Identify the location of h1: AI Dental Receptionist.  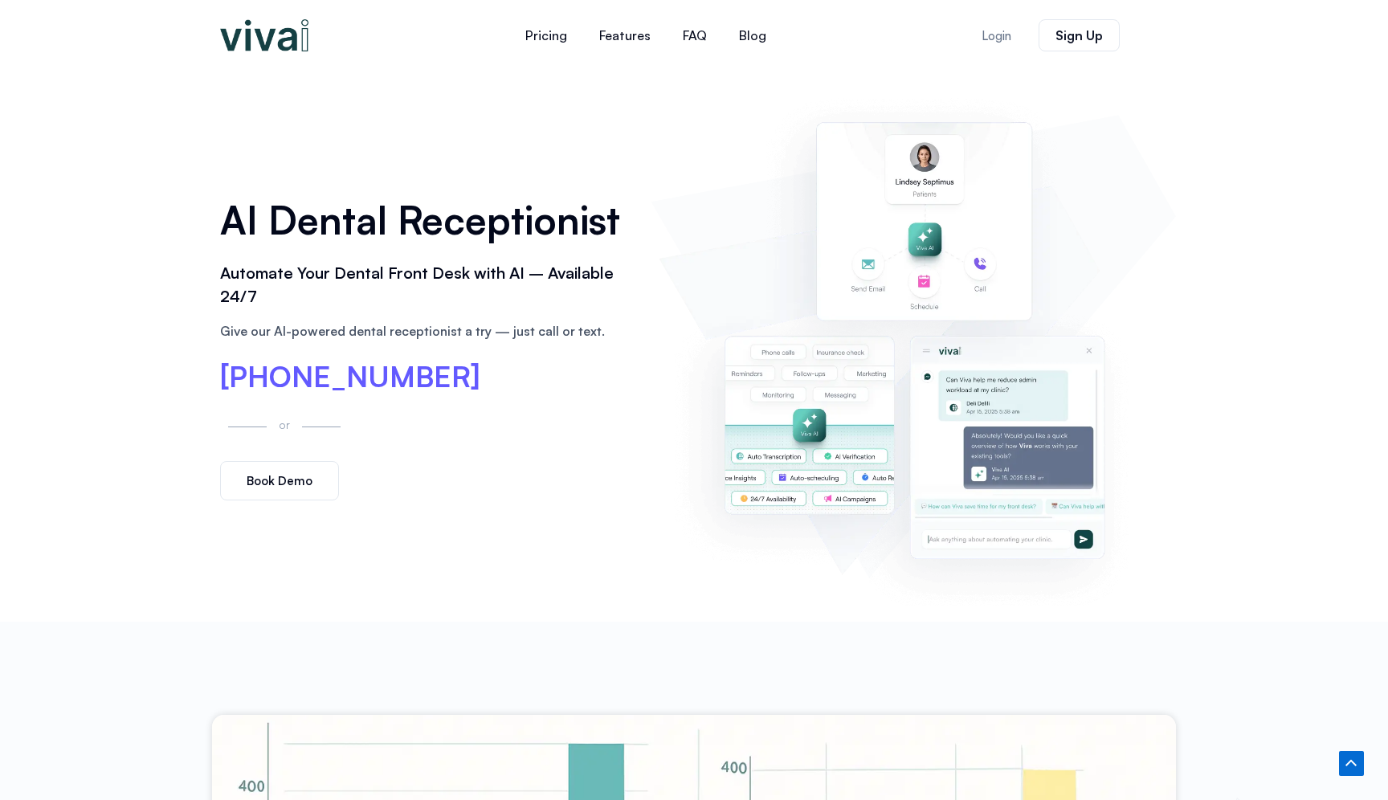
(427, 220).